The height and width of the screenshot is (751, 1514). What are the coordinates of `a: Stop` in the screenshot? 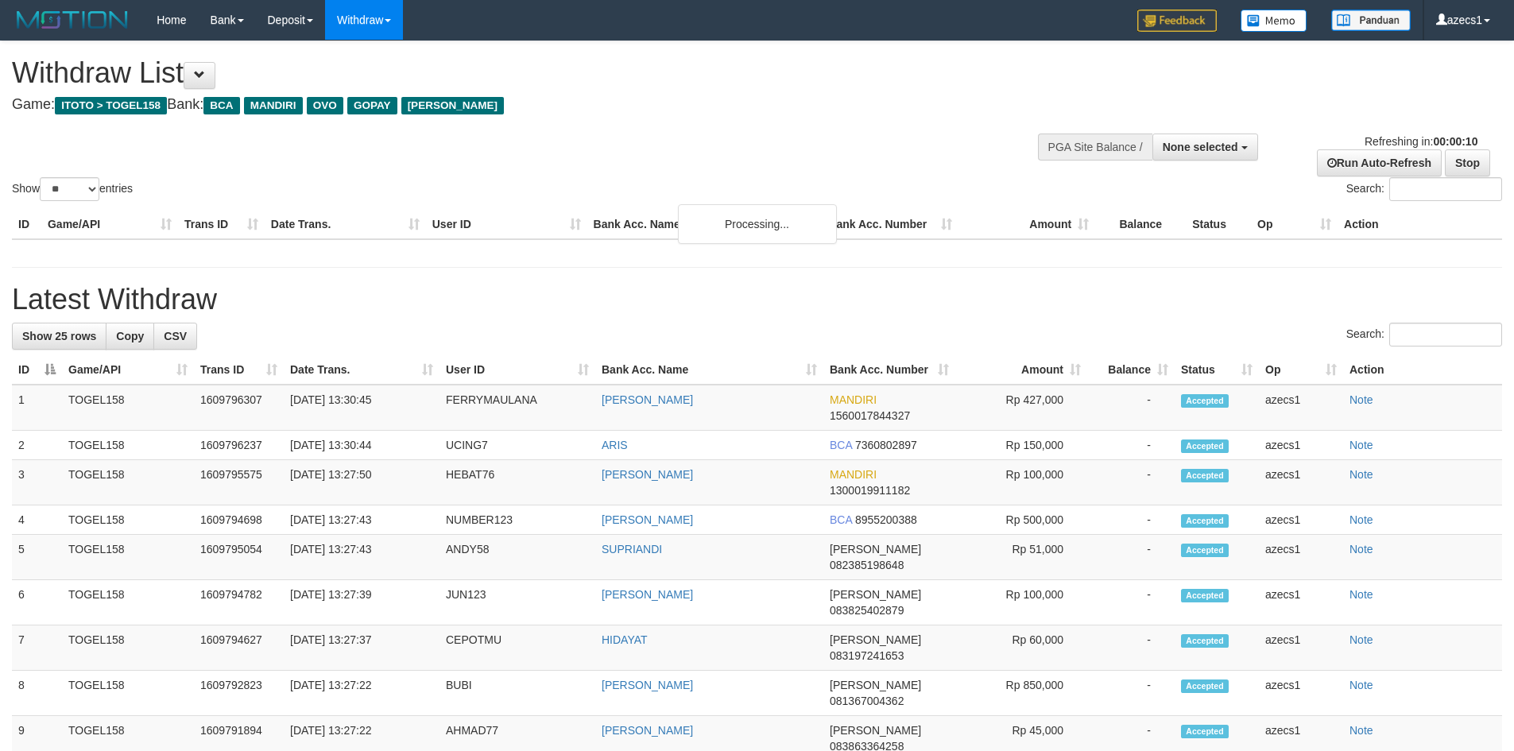 It's located at (1467, 163).